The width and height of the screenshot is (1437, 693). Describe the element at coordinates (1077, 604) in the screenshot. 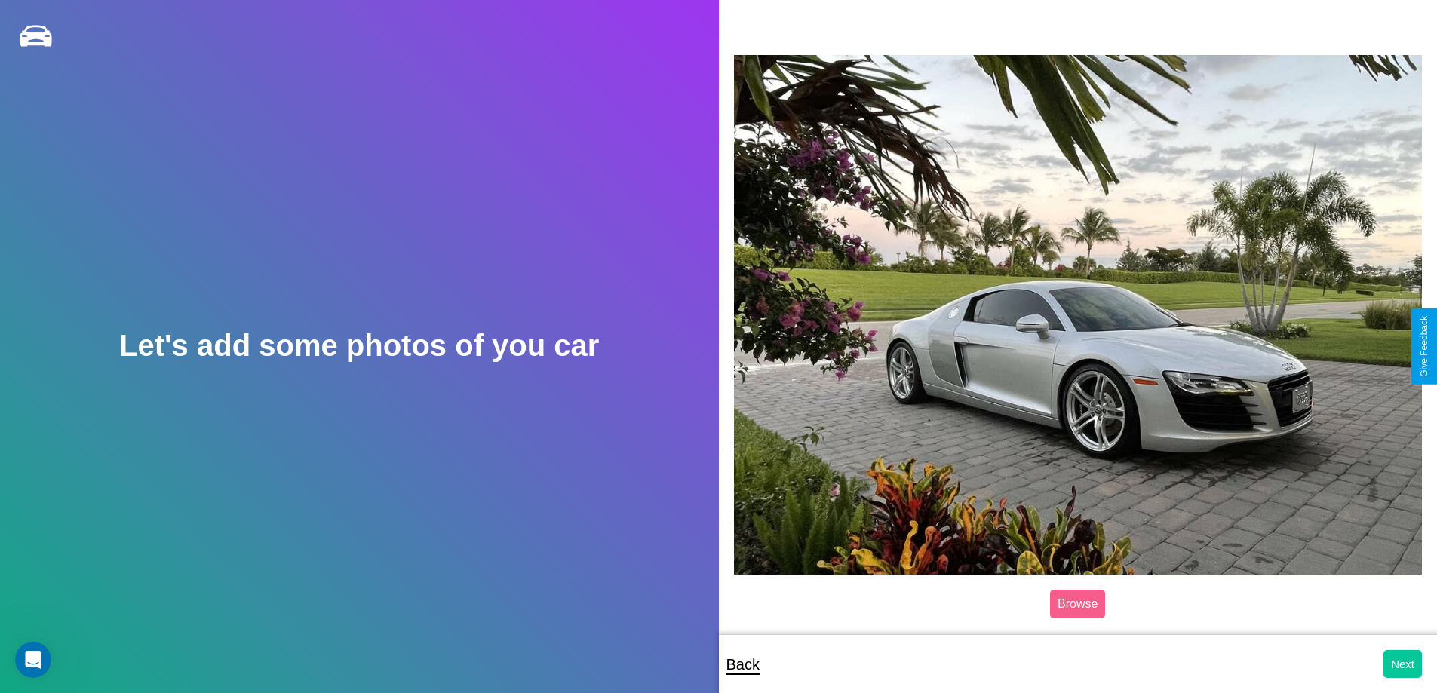

I see `label: Browse` at that location.